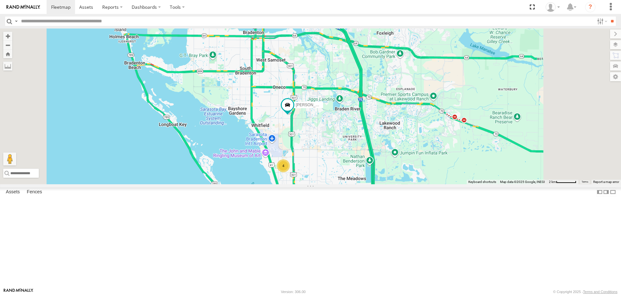 This screenshot has width=621, height=295. What do you see at coordinates (8, 45) in the screenshot?
I see `button: Zoom out` at bounding box center [8, 45].